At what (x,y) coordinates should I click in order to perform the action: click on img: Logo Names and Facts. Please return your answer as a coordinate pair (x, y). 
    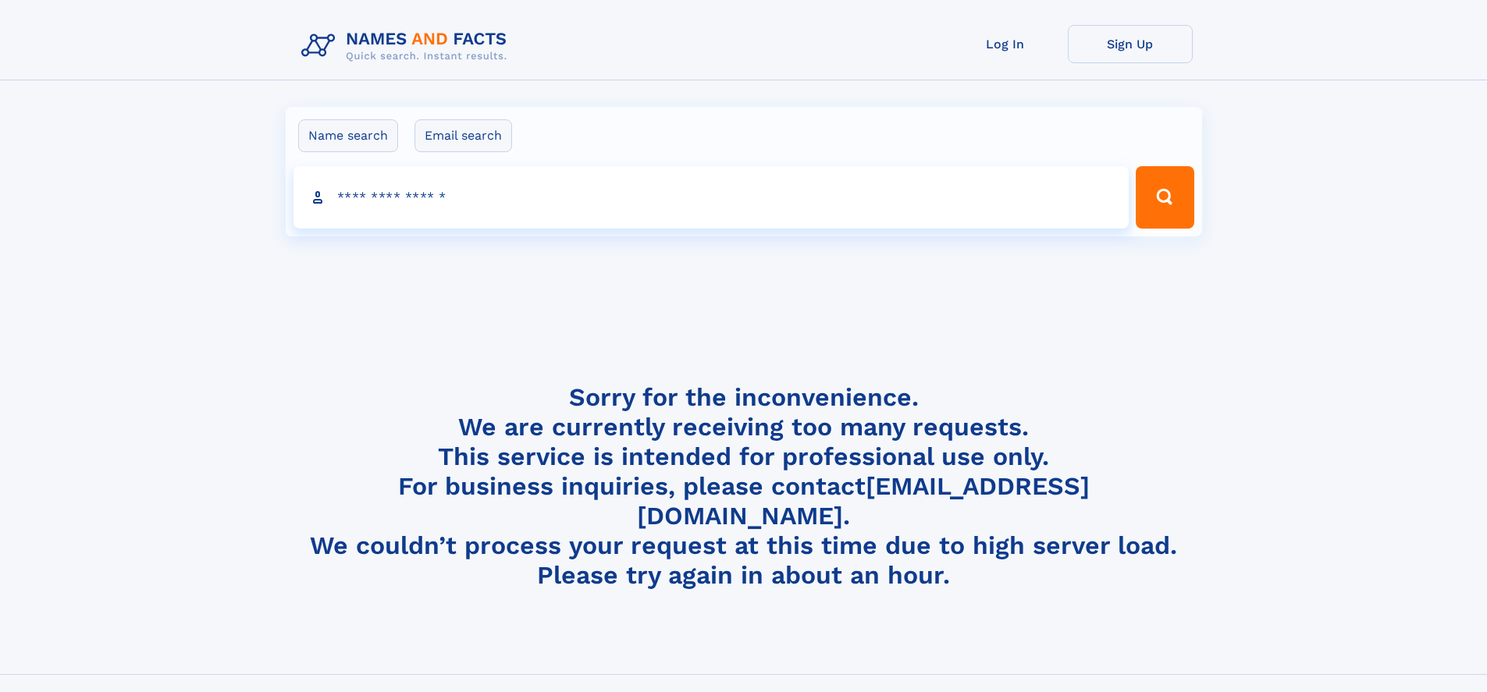
    Looking at the image, I should click on (407, 46).